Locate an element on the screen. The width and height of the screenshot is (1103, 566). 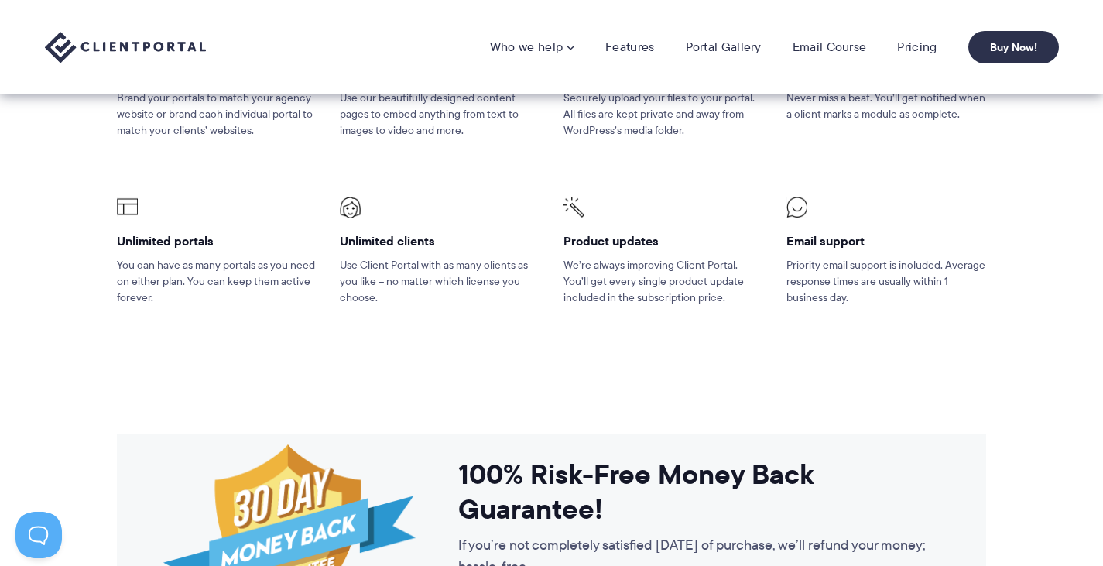
a: Buy Now! is located at coordinates (1014, 47).